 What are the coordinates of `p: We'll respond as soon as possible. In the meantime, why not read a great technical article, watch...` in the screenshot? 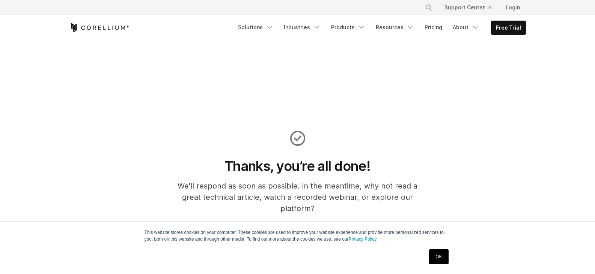 It's located at (297, 197).